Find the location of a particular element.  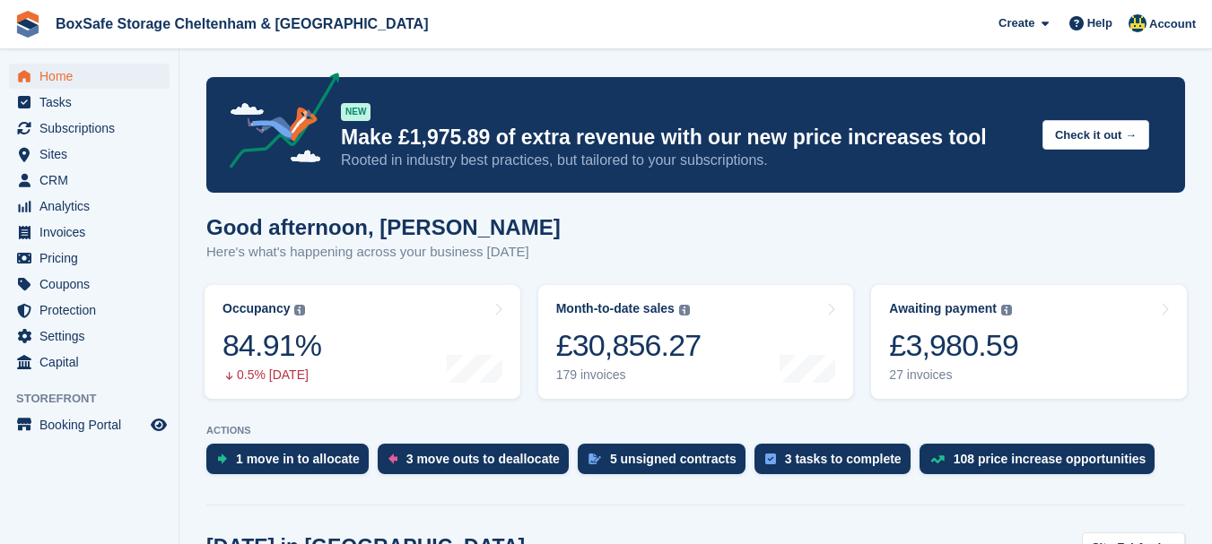

span: Invoices is located at coordinates (93, 232).